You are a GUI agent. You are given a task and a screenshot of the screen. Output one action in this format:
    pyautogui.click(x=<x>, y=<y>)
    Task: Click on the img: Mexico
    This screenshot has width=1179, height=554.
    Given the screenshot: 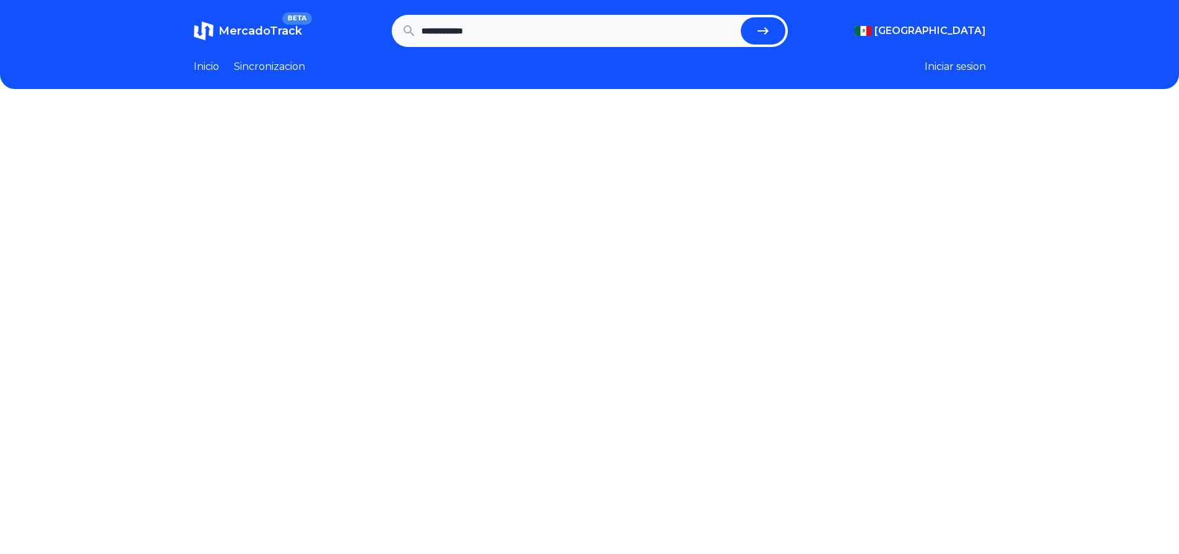 What is the action you would take?
    pyautogui.click(x=863, y=31)
    